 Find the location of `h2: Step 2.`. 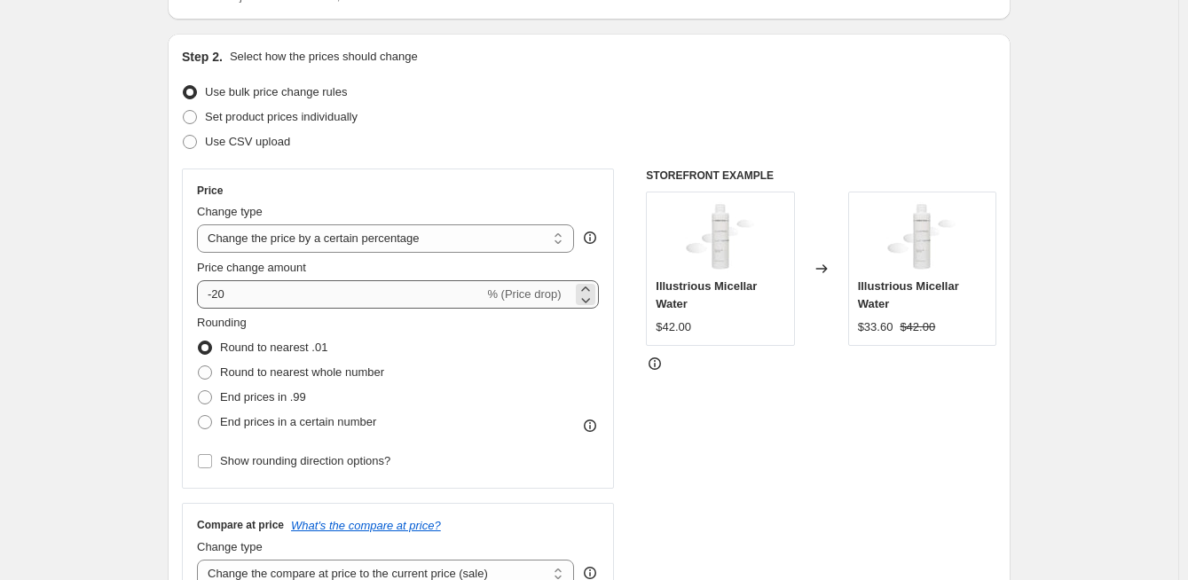

h2: Step 2. is located at coordinates (202, 57).